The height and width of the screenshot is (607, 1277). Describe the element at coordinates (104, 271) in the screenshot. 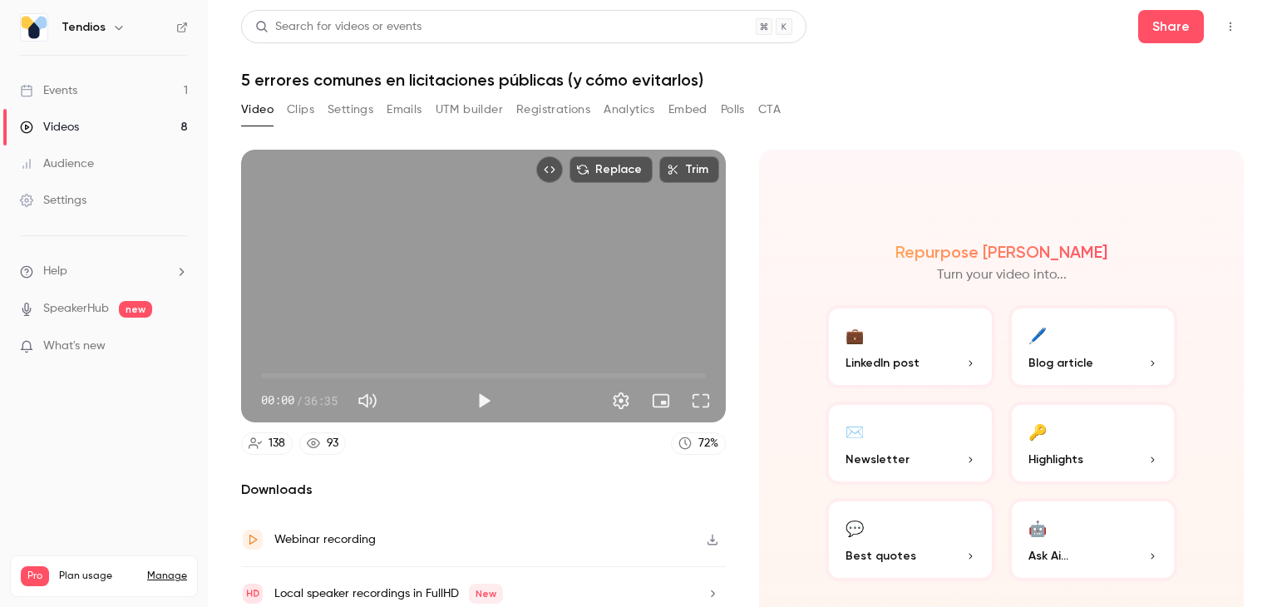

I see `li: help-dropdown-opener` at that location.